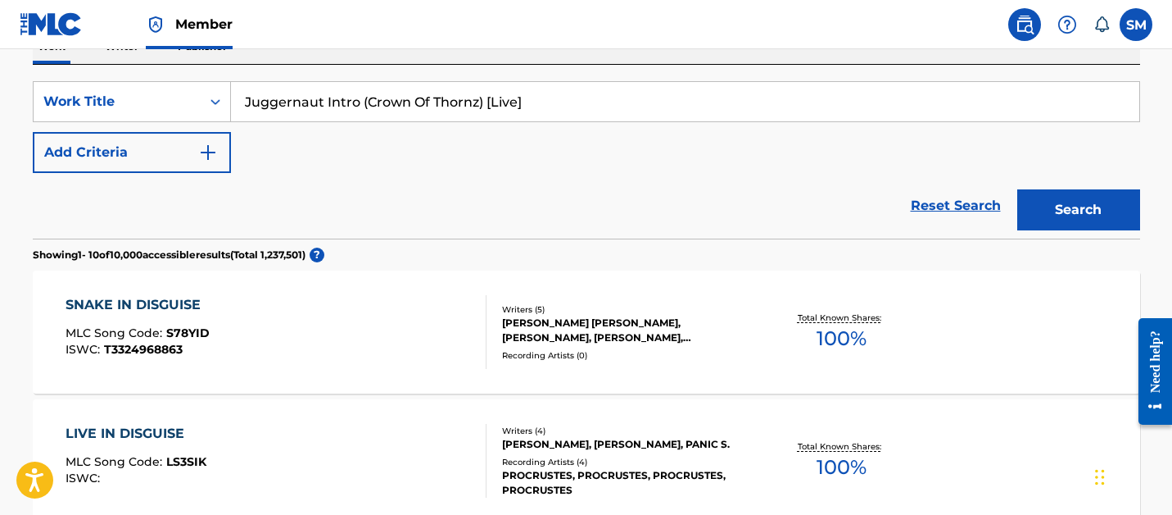  I want to click on div: LIVE IN DISGUISE, so click(136, 433).